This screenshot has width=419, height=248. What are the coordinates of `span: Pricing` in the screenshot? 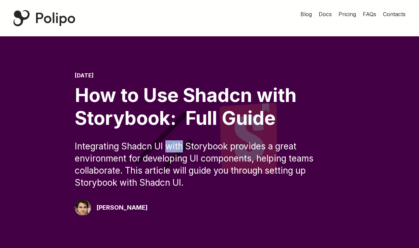 It's located at (347, 14).